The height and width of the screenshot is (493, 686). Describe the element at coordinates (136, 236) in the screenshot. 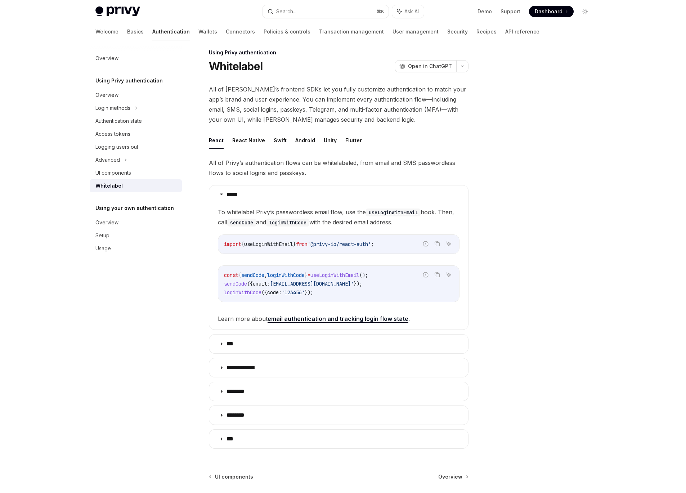

I see `a: Setup` at that location.